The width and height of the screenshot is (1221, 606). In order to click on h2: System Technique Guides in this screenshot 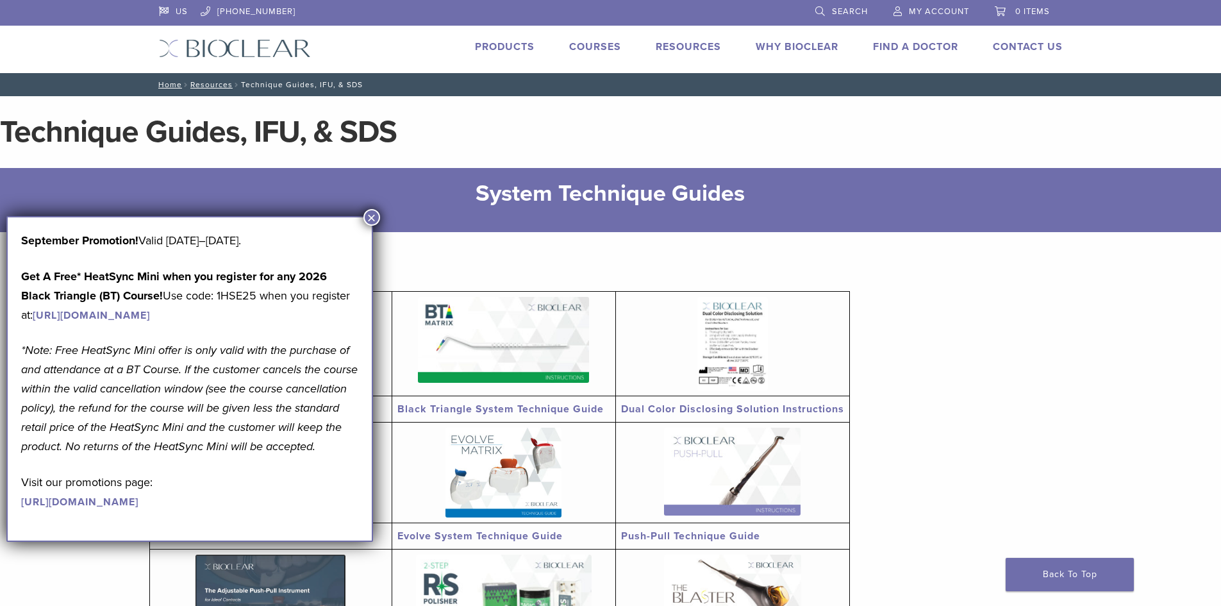, I will do `click(611, 194)`.